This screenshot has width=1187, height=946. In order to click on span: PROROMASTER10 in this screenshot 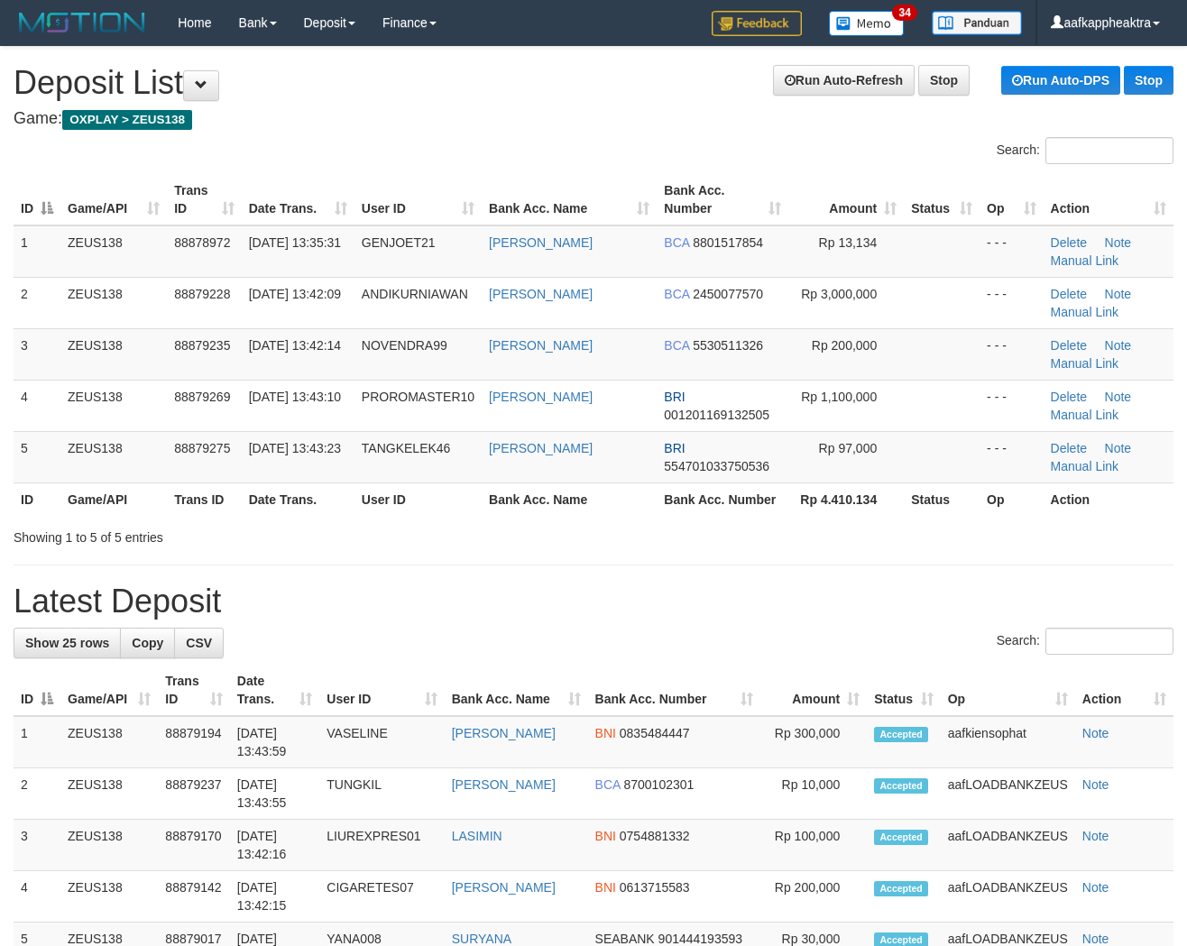, I will do `click(418, 397)`.